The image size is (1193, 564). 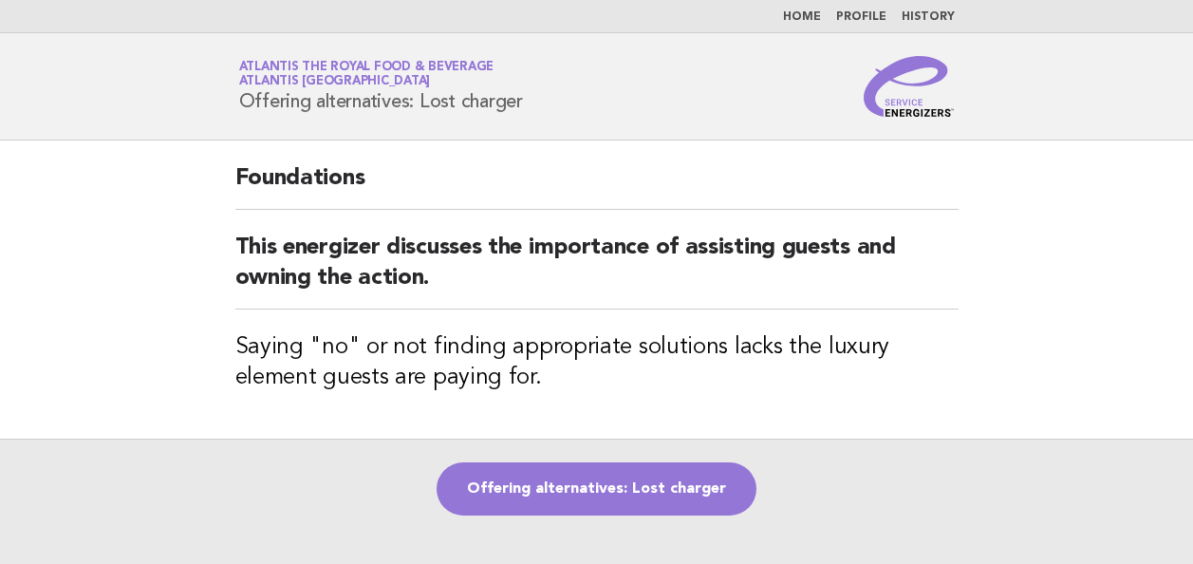 I want to click on a: Profile, so click(x=861, y=17).